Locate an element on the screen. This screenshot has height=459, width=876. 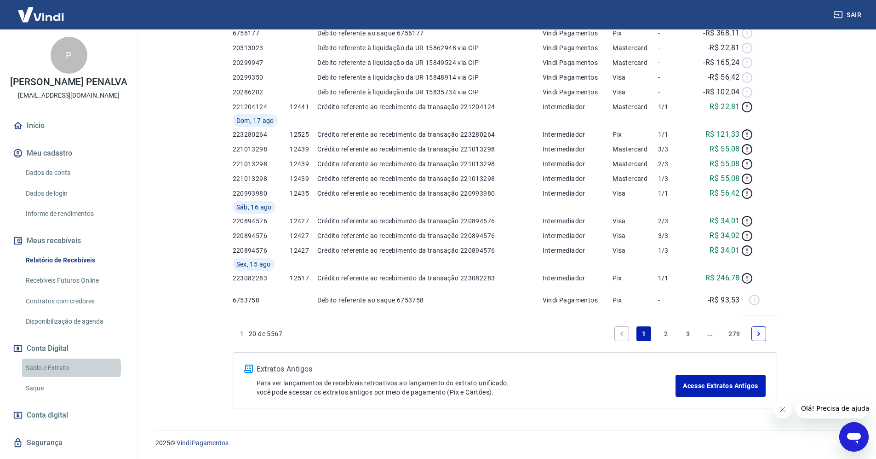
button: Conta Digital is located at coordinates (69, 348).